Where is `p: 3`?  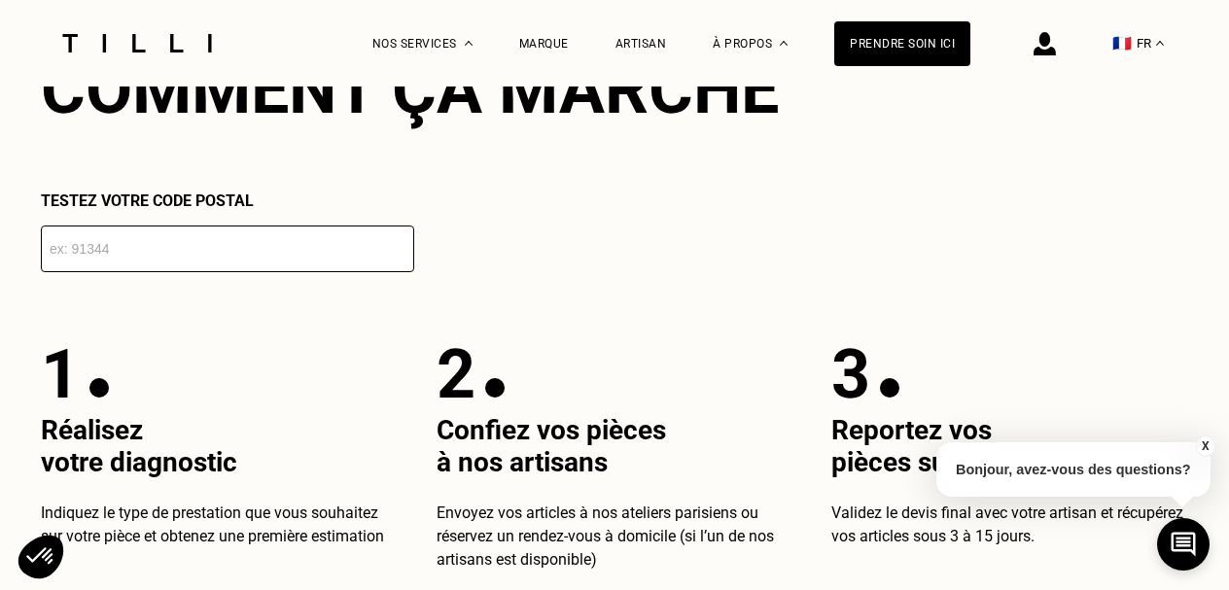 p: 3 is located at coordinates (851, 374).